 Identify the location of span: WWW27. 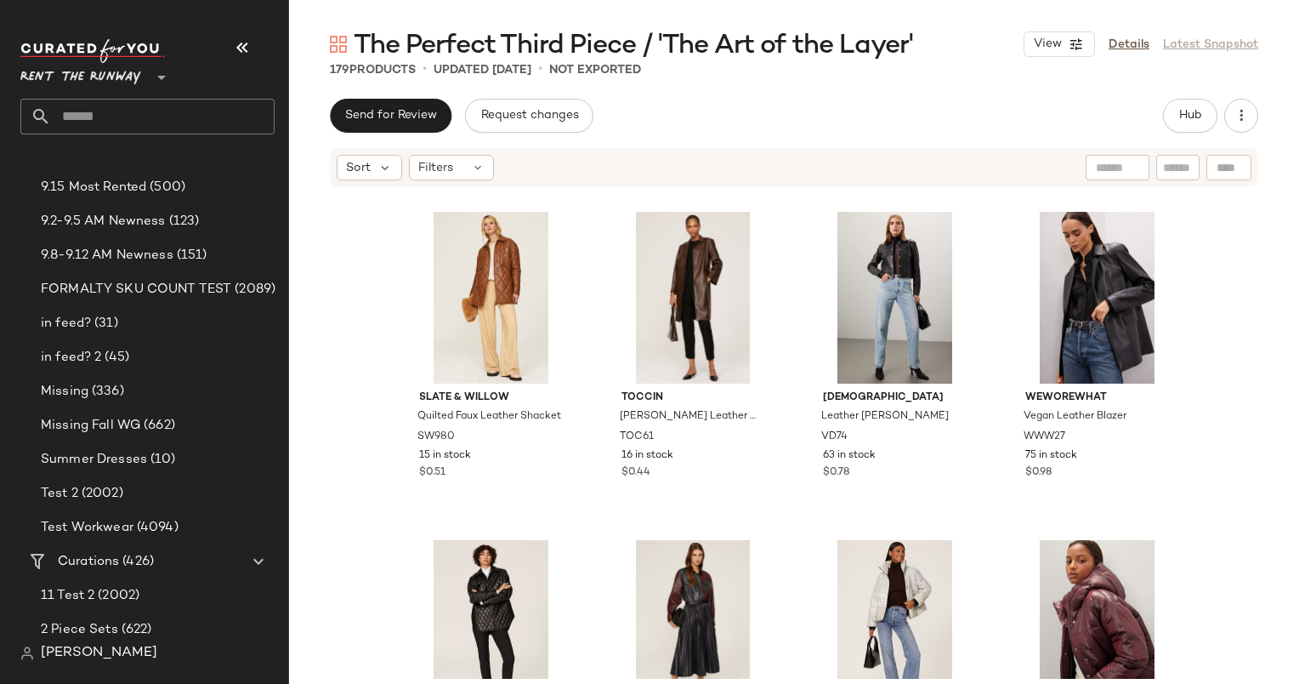
(1044, 437).